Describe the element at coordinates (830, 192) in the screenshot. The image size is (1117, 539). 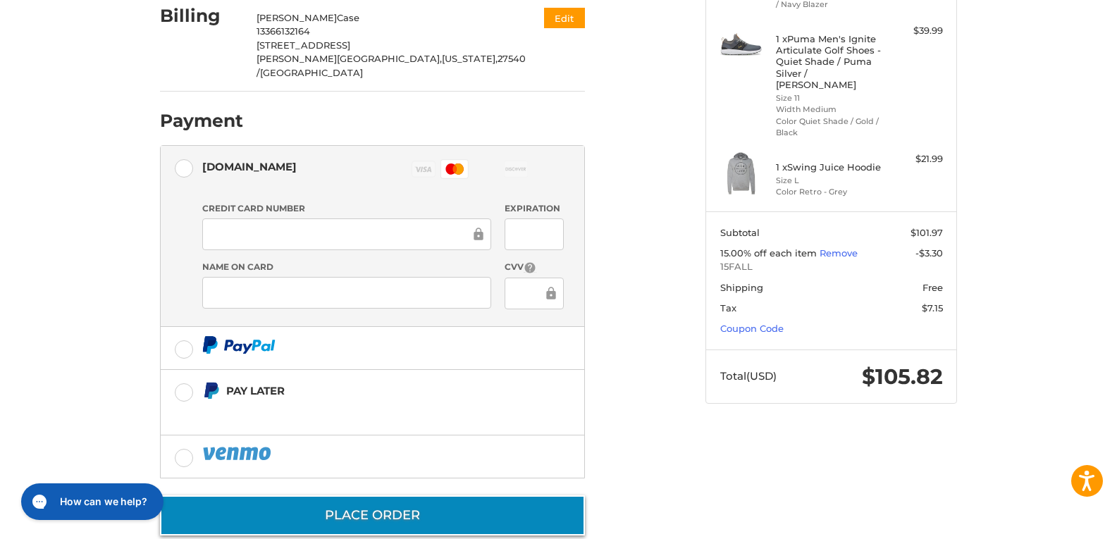
I see `li: Color Retro - Grey` at that location.